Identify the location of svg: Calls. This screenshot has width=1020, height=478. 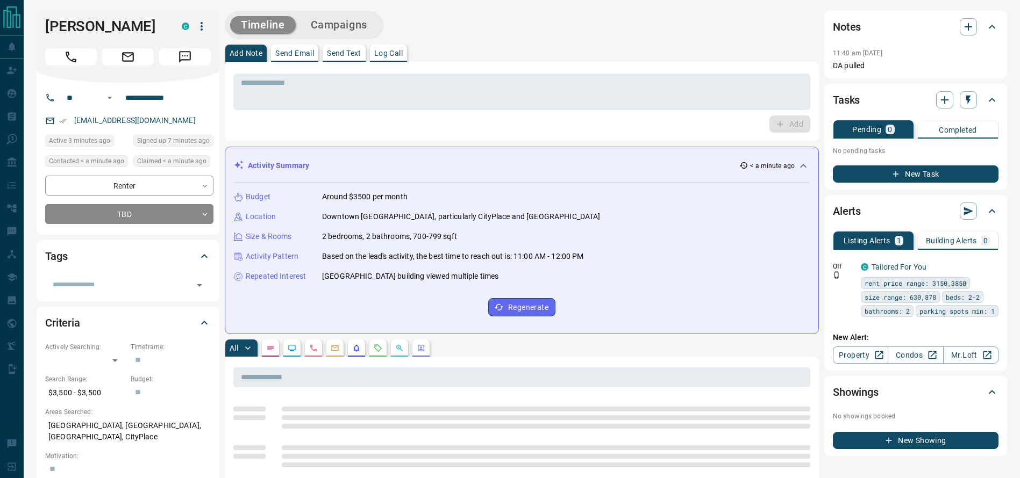
(313, 348).